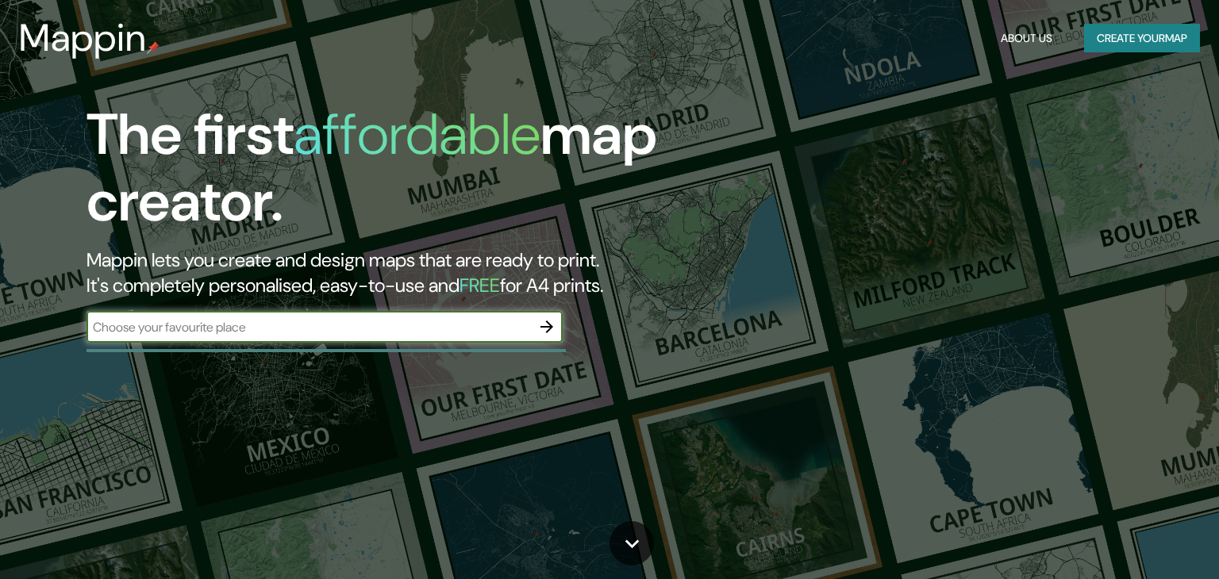  What do you see at coordinates (83, 38) in the screenshot?
I see `h3: Mappin` at bounding box center [83, 38].